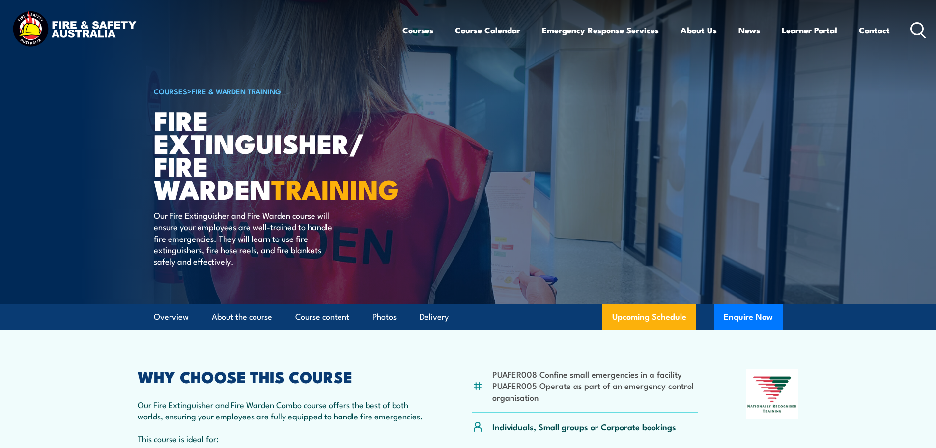 This screenshot has width=936, height=448. I want to click on p: This course is ideal for:, so click(281, 438).